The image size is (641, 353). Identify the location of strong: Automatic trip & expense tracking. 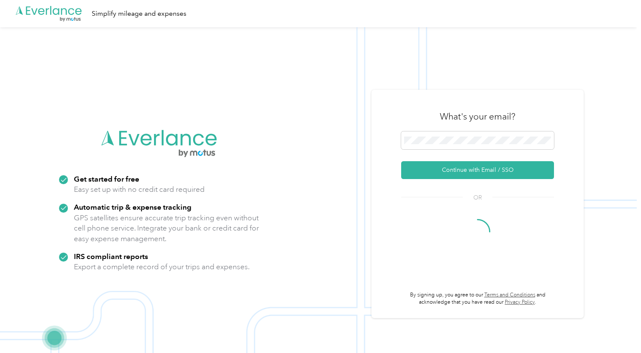
(133, 206).